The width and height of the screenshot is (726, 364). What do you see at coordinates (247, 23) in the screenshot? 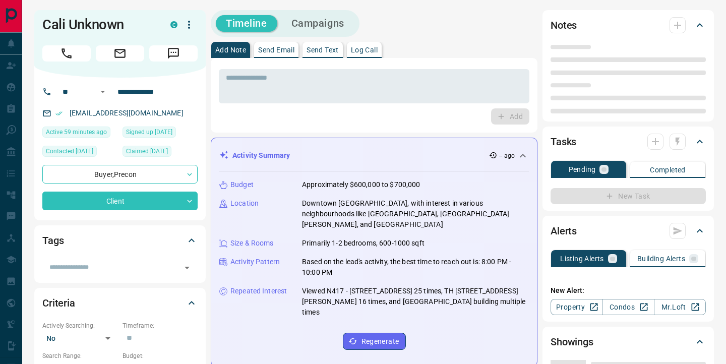
I see `button: Timeline` at bounding box center [247, 23].